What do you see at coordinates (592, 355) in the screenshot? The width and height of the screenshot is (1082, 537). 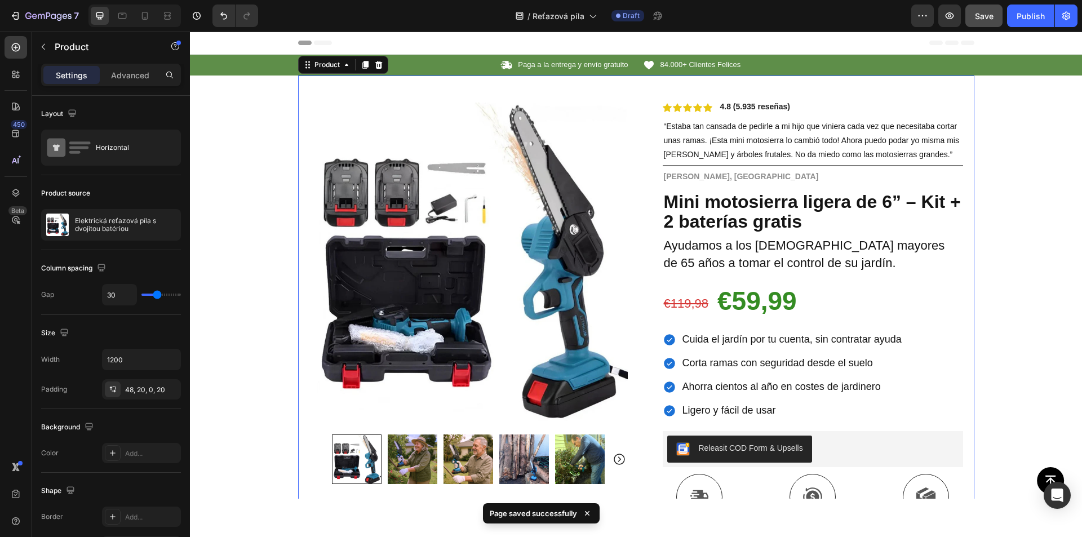 I see `span: Ahorra cientos al año en costes de jardinero` at bounding box center [592, 355].